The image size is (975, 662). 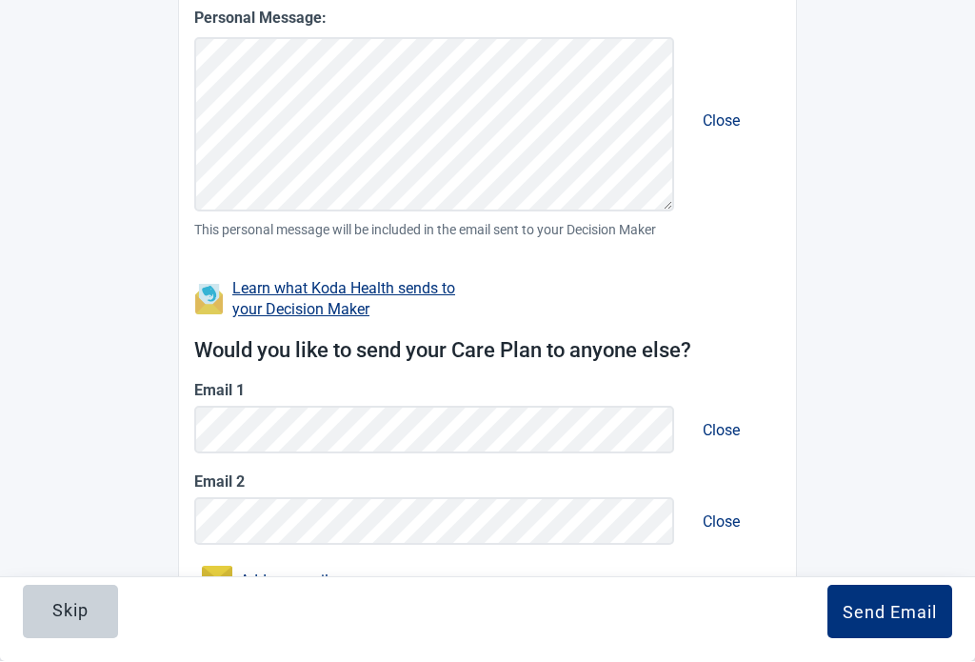 What do you see at coordinates (70, 612) in the screenshot?
I see `button: Skip` at bounding box center [70, 612].